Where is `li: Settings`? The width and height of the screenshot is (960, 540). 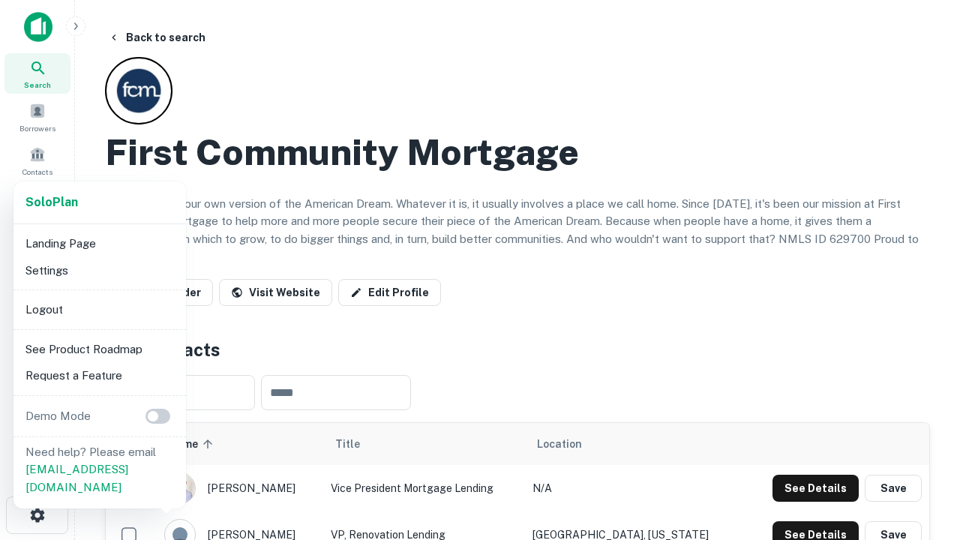 li: Settings is located at coordinates (100, 271).